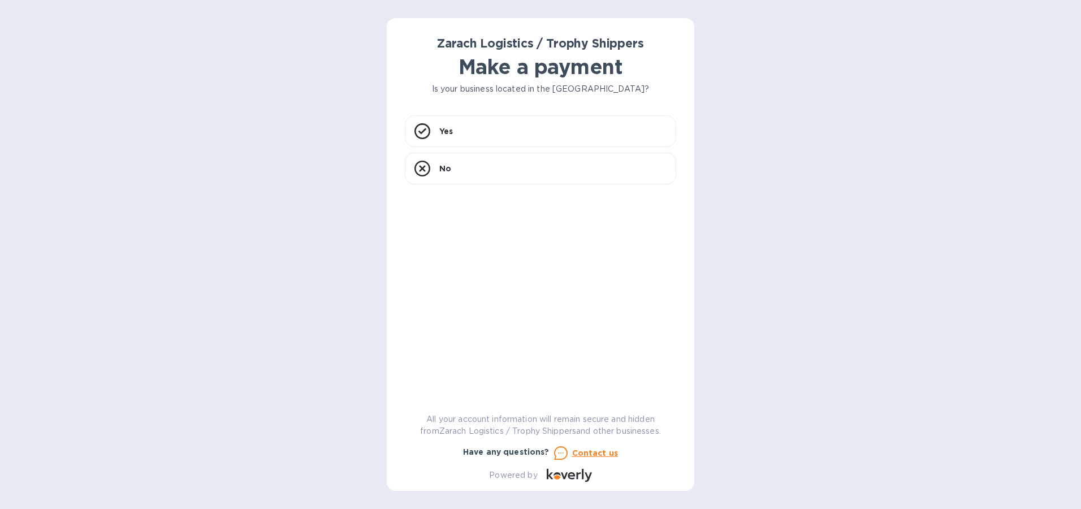 The width and height of the screenshot is (1081, 509). Describe the element at coordinates (595, 453) in the screenshot. I see `u: Contact us` at that location.